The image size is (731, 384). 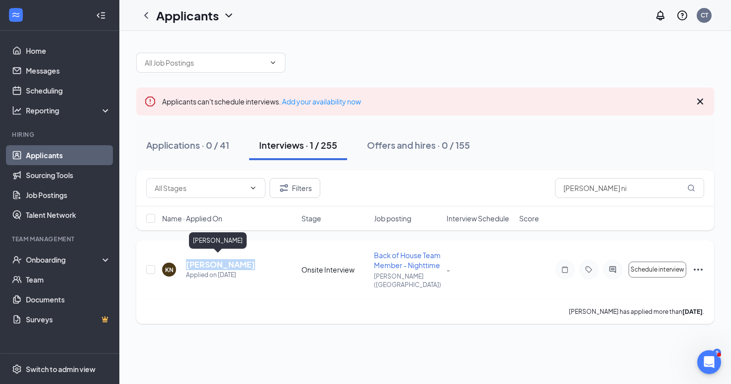 I want to click on a: Talent Network, so click(x=68, y=215).